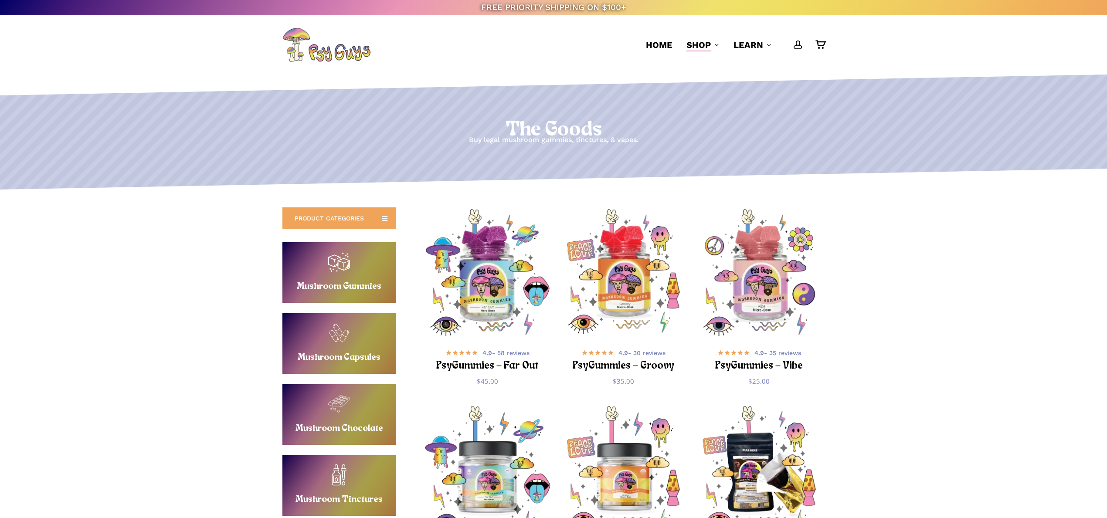 This screenshot has width=1107, height=518. I want to click on h1: The Goods, so click(554, 130).